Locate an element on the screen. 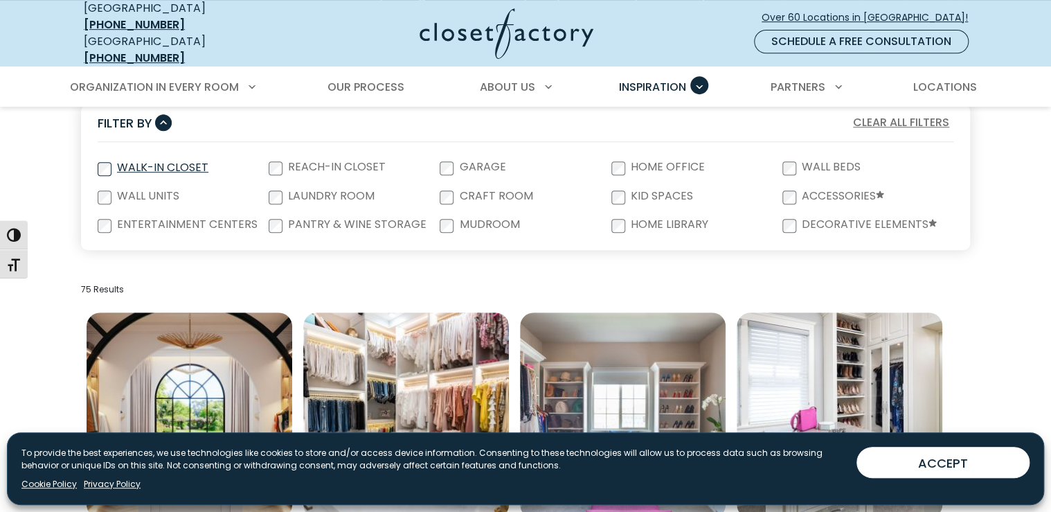  label: Wall Units is located at coordinates (147, 196).